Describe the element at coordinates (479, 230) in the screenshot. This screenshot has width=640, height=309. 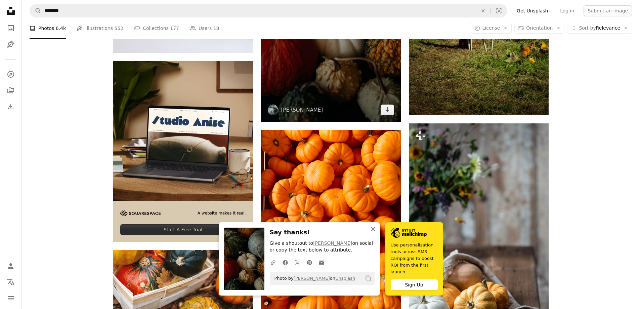
I see `a: a basket filled with pumpkins sitting on top of a wooden table` at that location.